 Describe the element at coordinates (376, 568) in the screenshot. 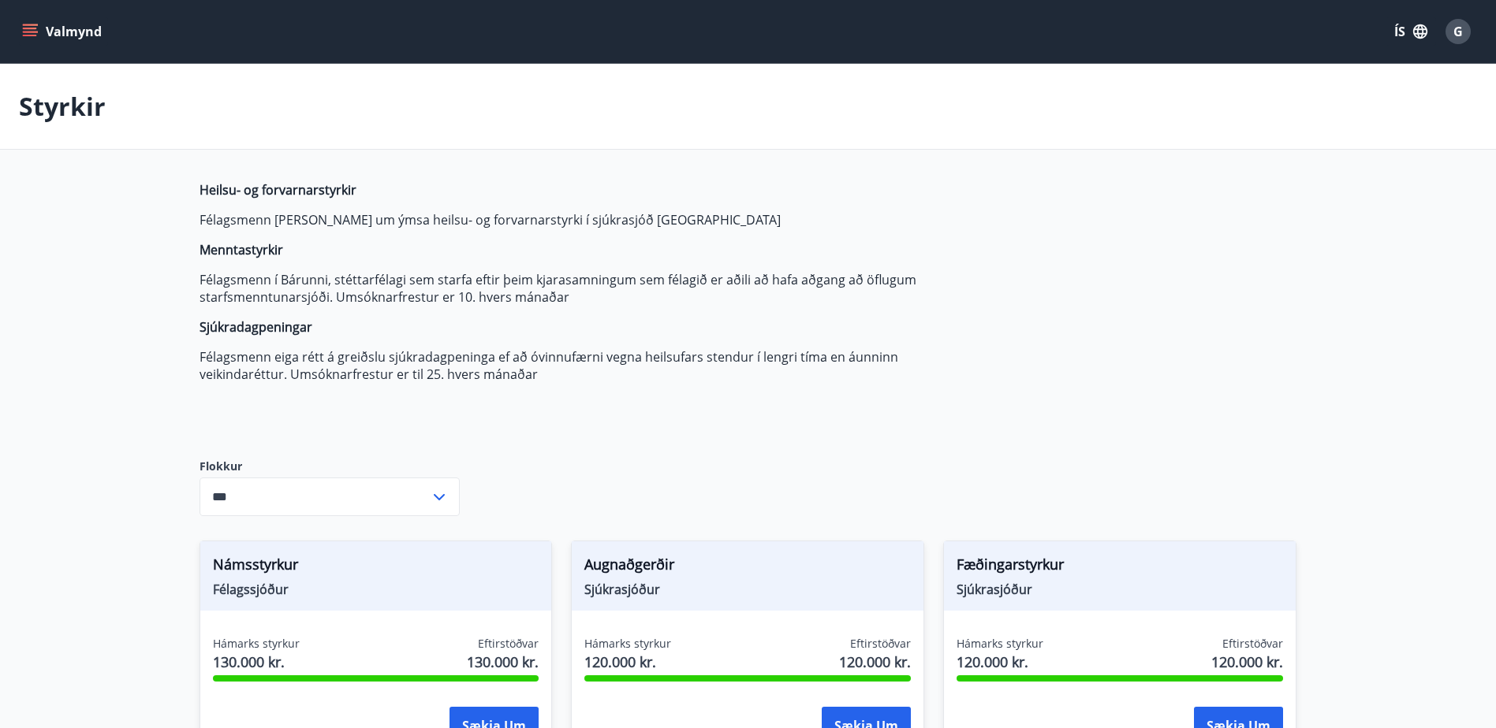

I see `span: Námsstyrkur` at that location.